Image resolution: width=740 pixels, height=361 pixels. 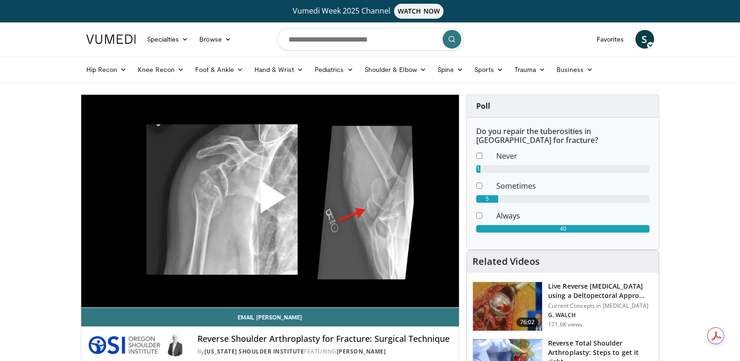 What do you see at coordinates (483, 106) in the screenshot?
I see `strong: Poll` at bounding box center [483, 106].